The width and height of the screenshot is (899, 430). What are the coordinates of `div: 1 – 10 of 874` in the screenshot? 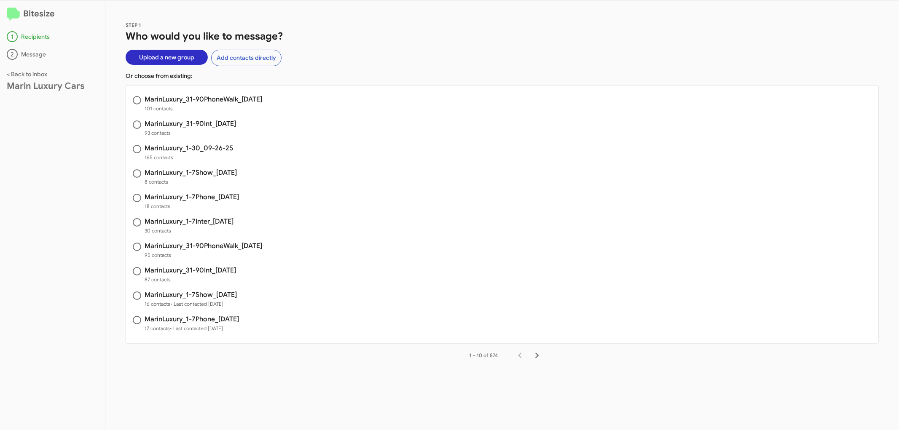 It's located at (484, 356).